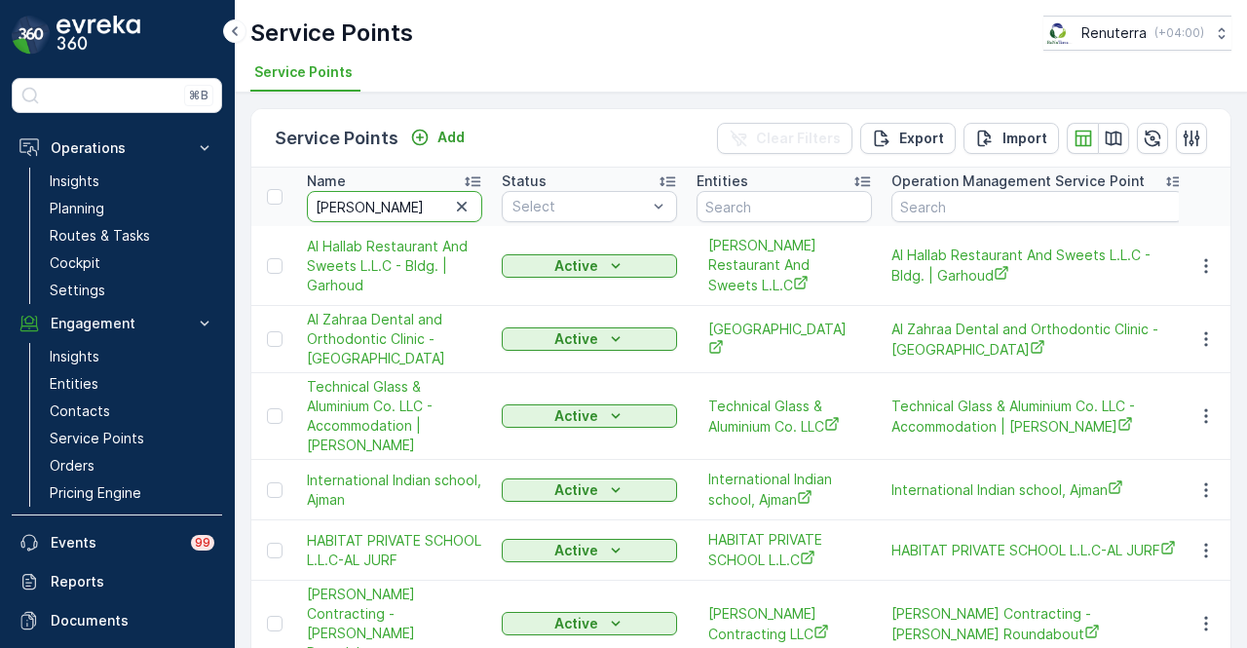  I want to click on a: Al Hallab Restaurant And Sweets L.L.C - Bldg. | Garhoud, so click(395, 266).